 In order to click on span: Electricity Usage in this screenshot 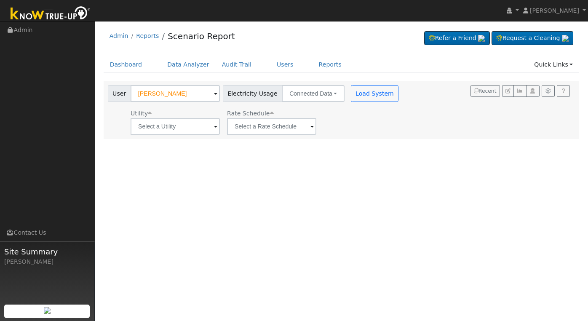, I will do `click(252, 93)`.